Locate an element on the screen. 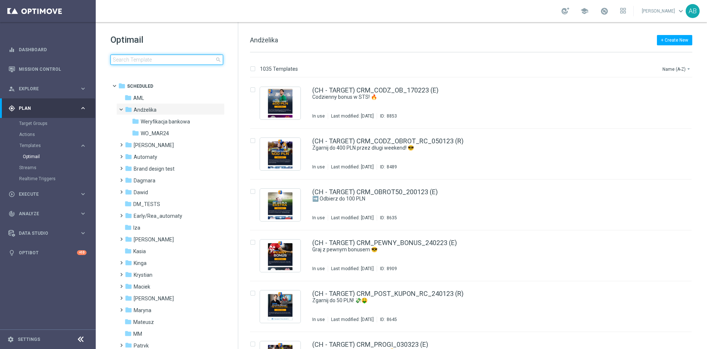 This screenshot has width=707, height=349. span: Data Studio is located at coordinates (49, 233).